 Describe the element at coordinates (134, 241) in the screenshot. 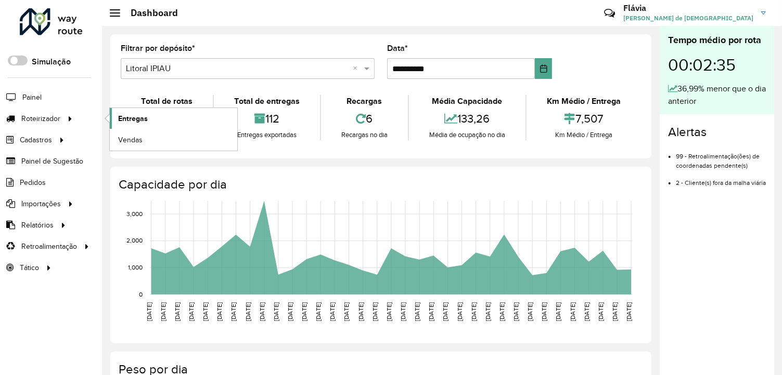

I see `text: 2,000` at that location.